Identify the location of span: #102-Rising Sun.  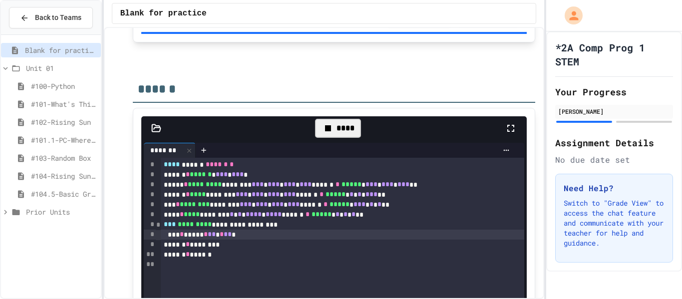
(64, 122).